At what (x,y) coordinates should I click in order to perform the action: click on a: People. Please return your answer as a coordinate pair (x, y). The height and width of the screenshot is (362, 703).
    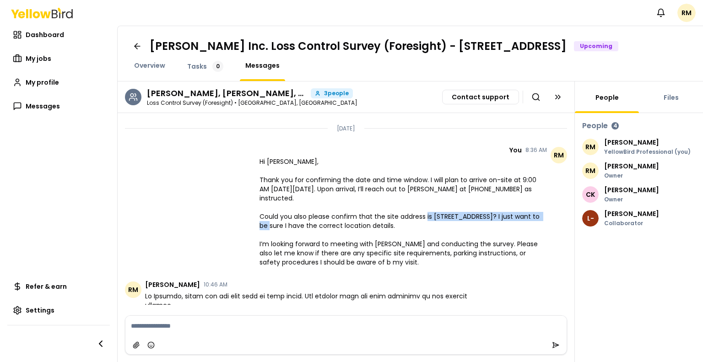
    Looking at the image, I should click on (607, 97).